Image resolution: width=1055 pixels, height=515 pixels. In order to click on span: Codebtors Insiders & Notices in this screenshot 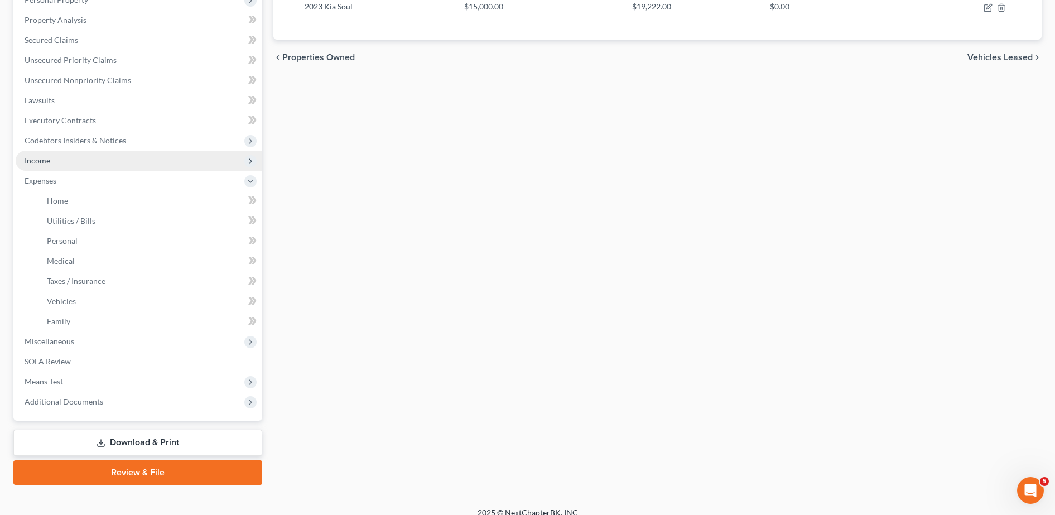, I will do `click(75, 140)`.